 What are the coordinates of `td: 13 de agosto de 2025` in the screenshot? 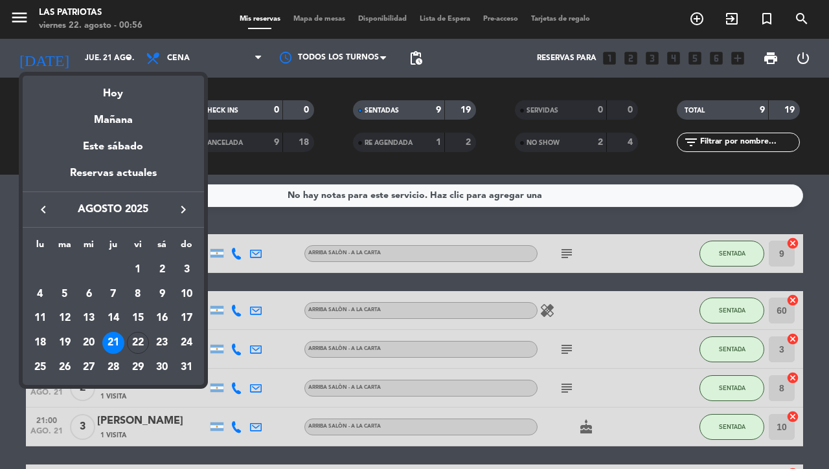 It's located at (89, 319).